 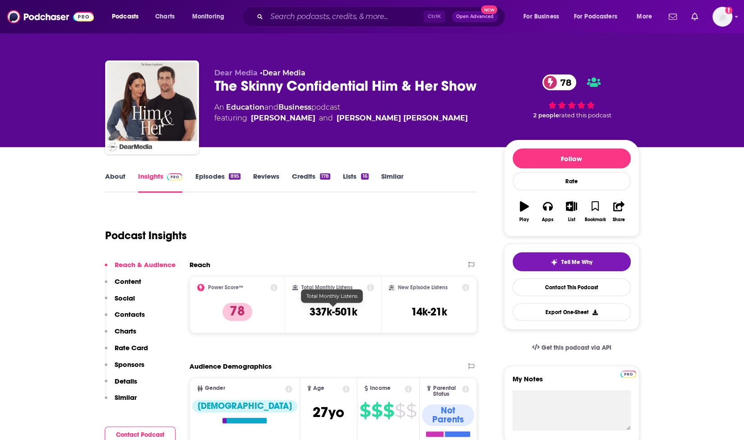 What do you see at coordinates (234, 176) in the screenshot?
I see `div: 895` at bounding box center [234, 176].